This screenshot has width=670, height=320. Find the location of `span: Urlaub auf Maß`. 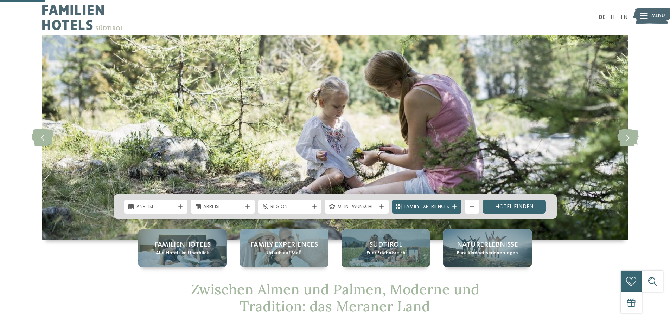

span: Urlaub auf Maß is located at coordinates (284, 253).